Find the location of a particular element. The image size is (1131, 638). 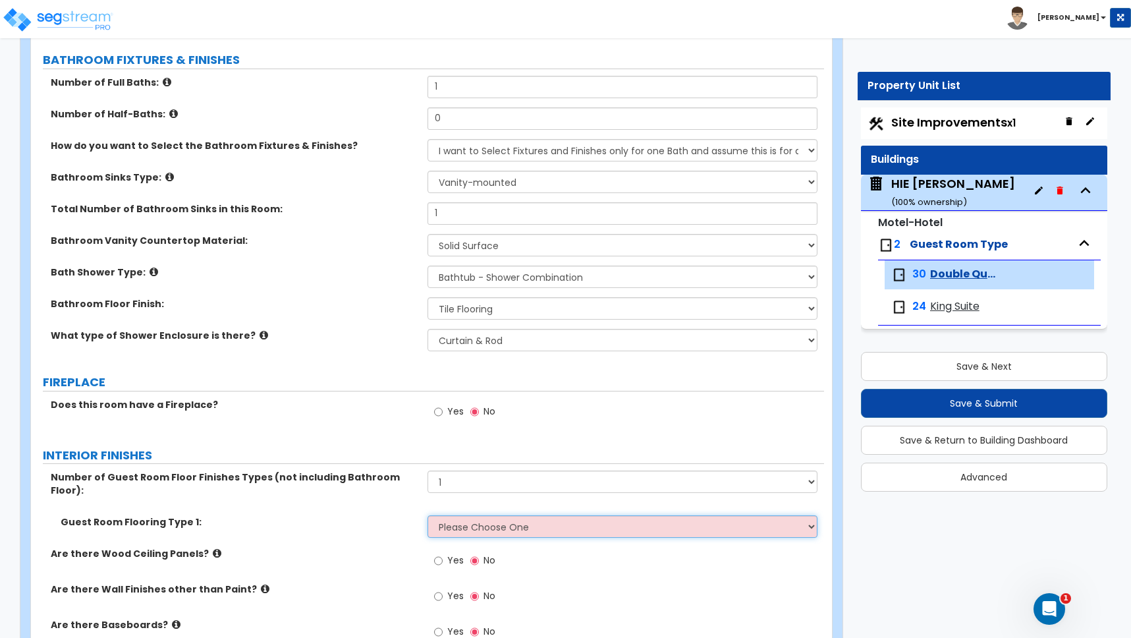

label: BATHROOM FIXTURES & FINISHES is located at coordinates (433, 60).